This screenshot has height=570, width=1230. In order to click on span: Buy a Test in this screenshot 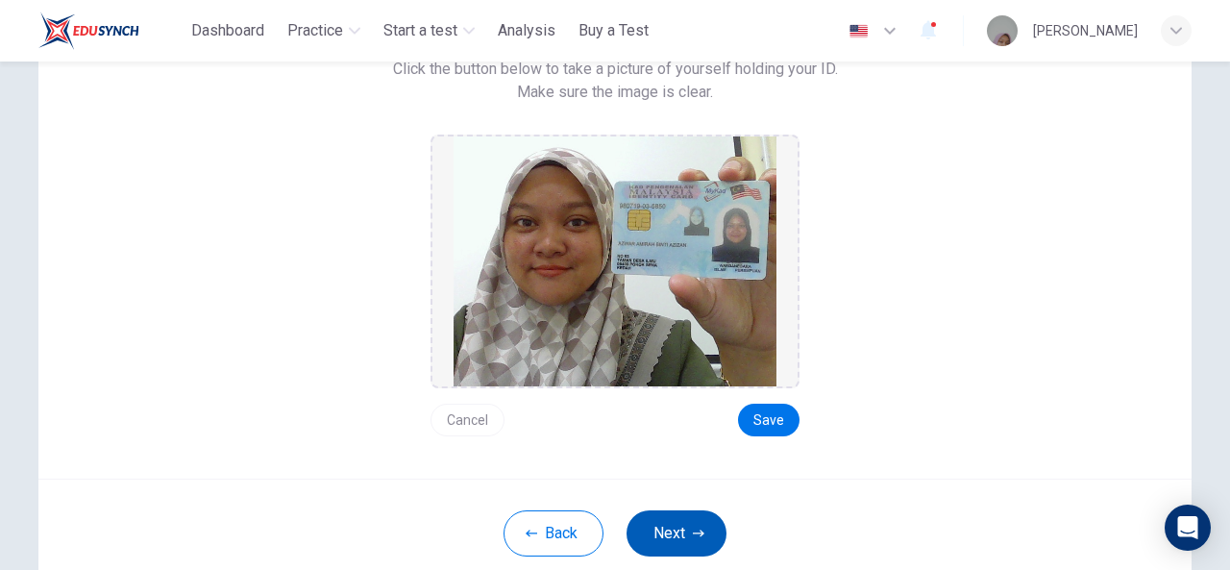, I will do `click(613, 31)`.